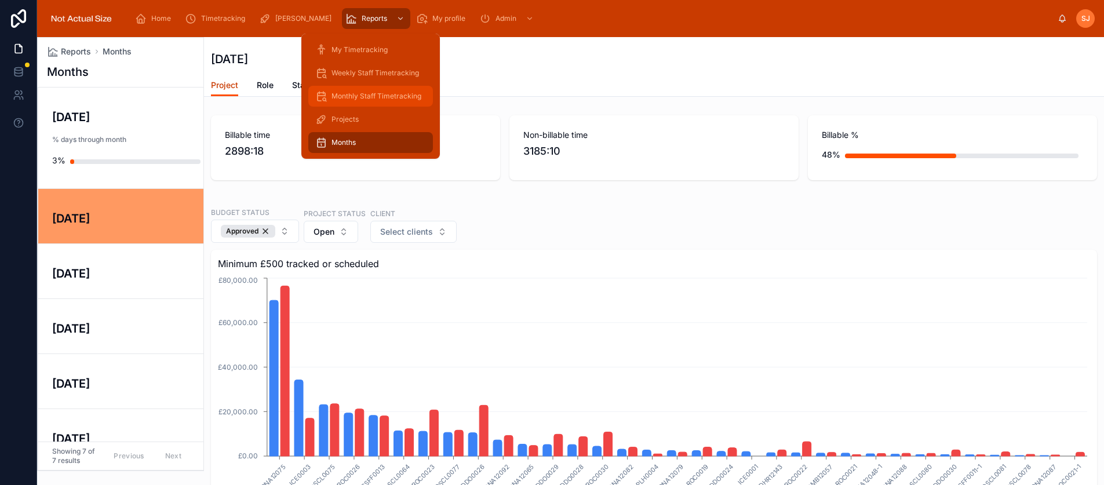  What do you see at coordinates (375, 73) in the screenshot?
I see `span: Weekly Staff Timetracking` at bounding box center [375, 73].